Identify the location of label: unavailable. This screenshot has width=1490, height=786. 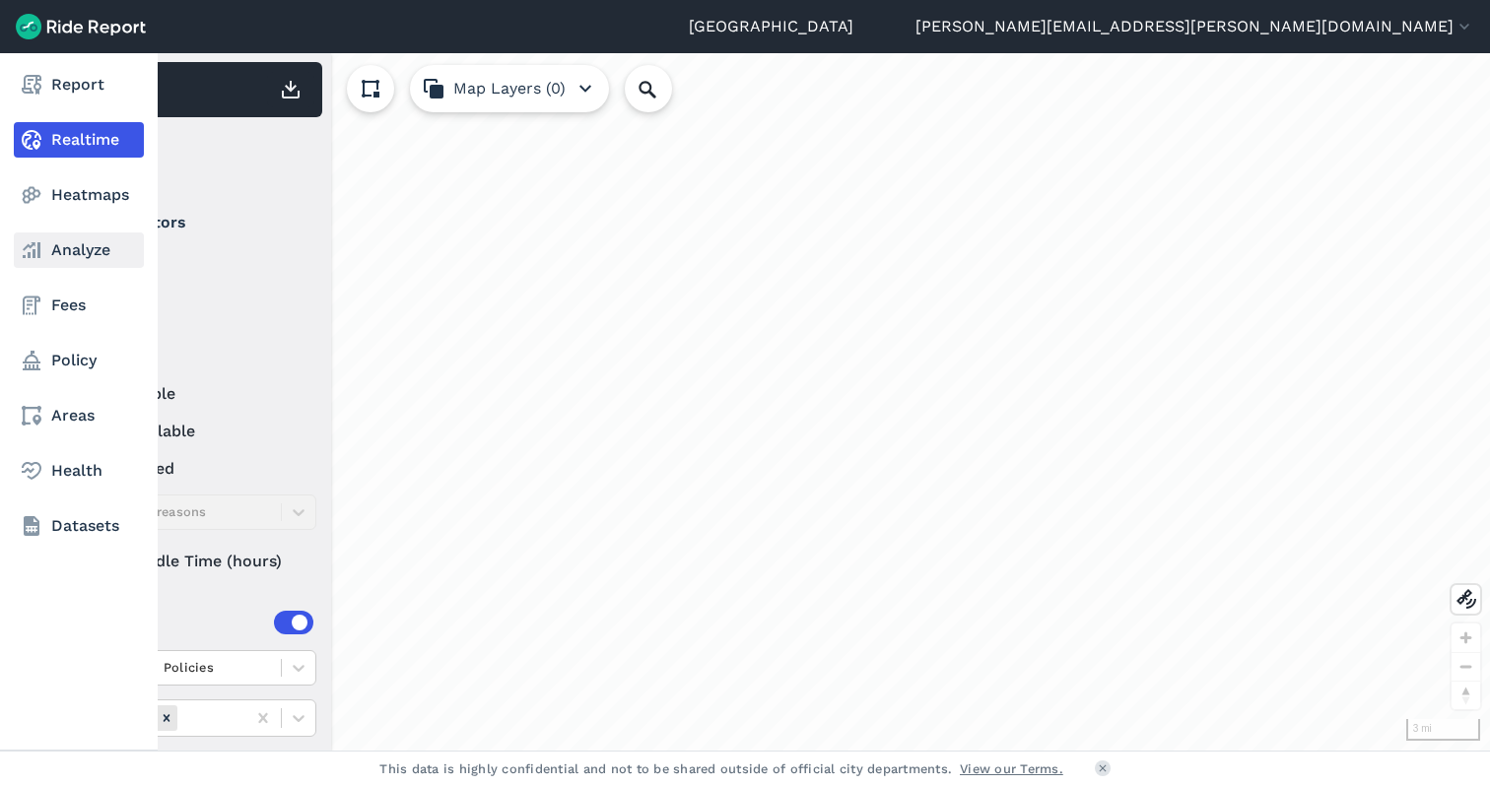
(198, 432).